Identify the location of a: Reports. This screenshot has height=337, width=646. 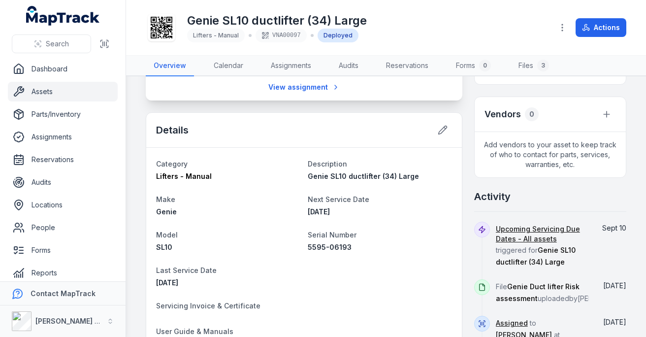
(63, 273).